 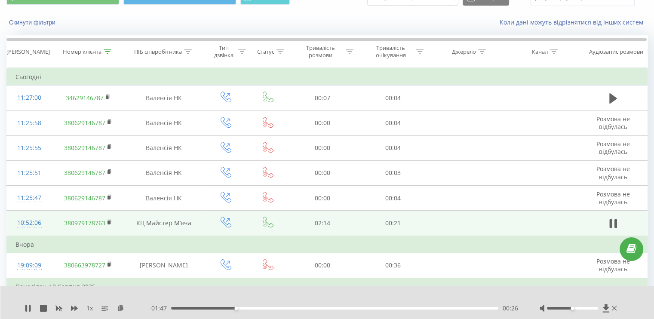 What do you see at coordinates (616, 52) in the screenshot?
I see `div: Аудіозапис розмови` at bounding box center [616, 52].